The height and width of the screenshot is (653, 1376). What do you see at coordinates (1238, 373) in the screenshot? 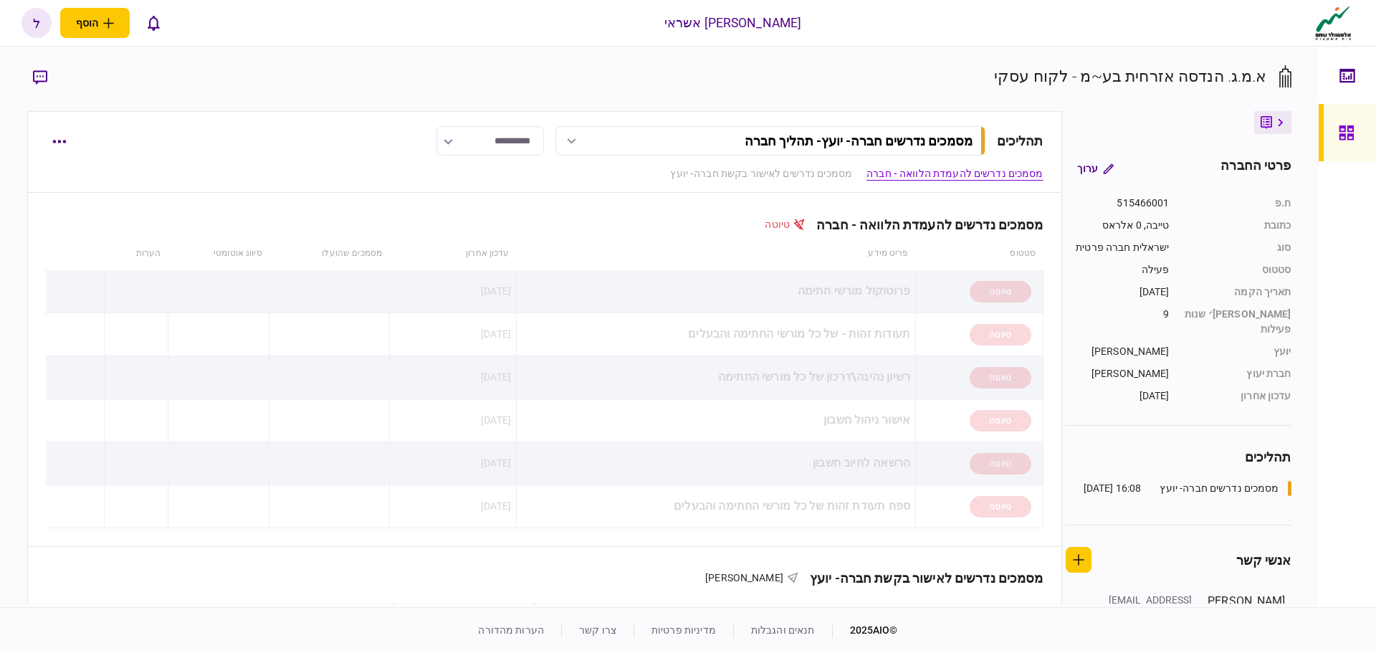
I see `div: חברת יעוץ` at bounding box center [1238, 373].